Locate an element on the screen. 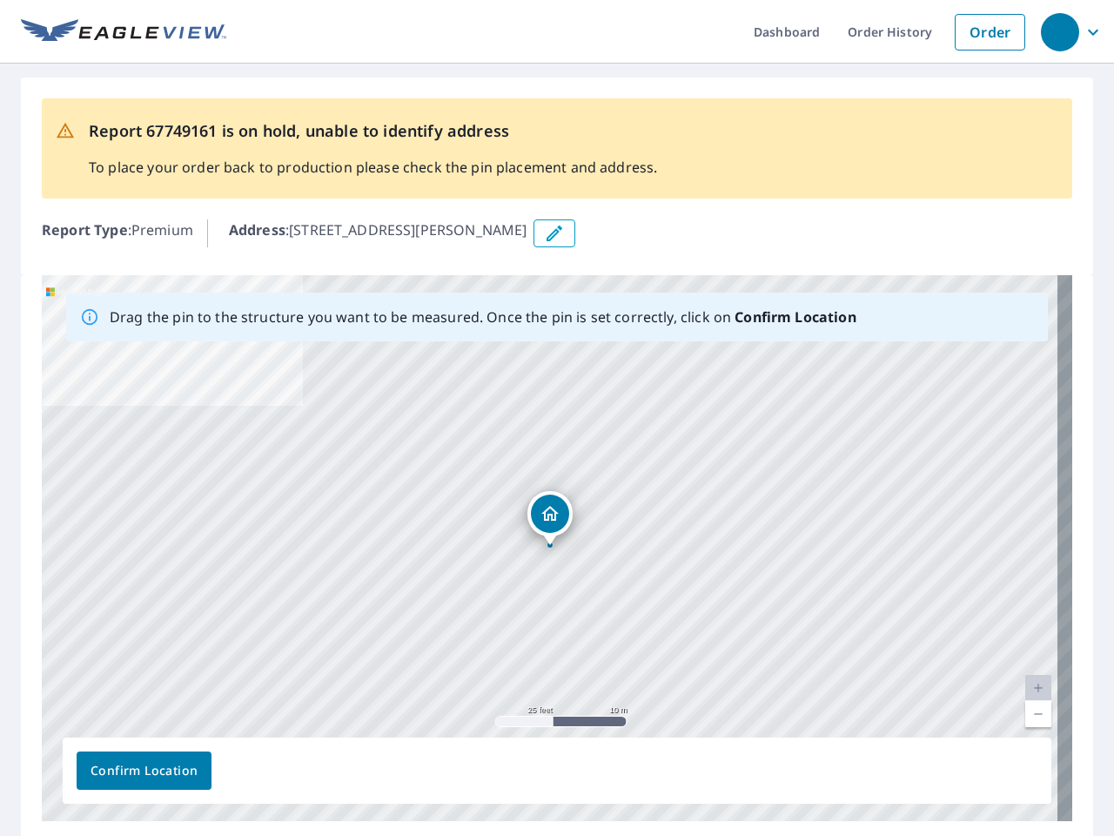  b: Confirm Location is located at coordinates (795, 317).